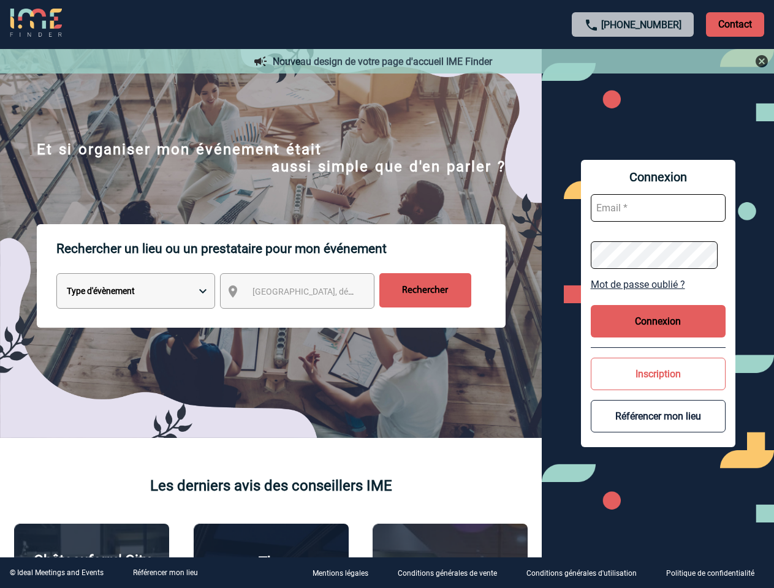 The height and width of the screenshot is (588, 774). I want to click on p: Conditions générales de vente, so click(447, 574).